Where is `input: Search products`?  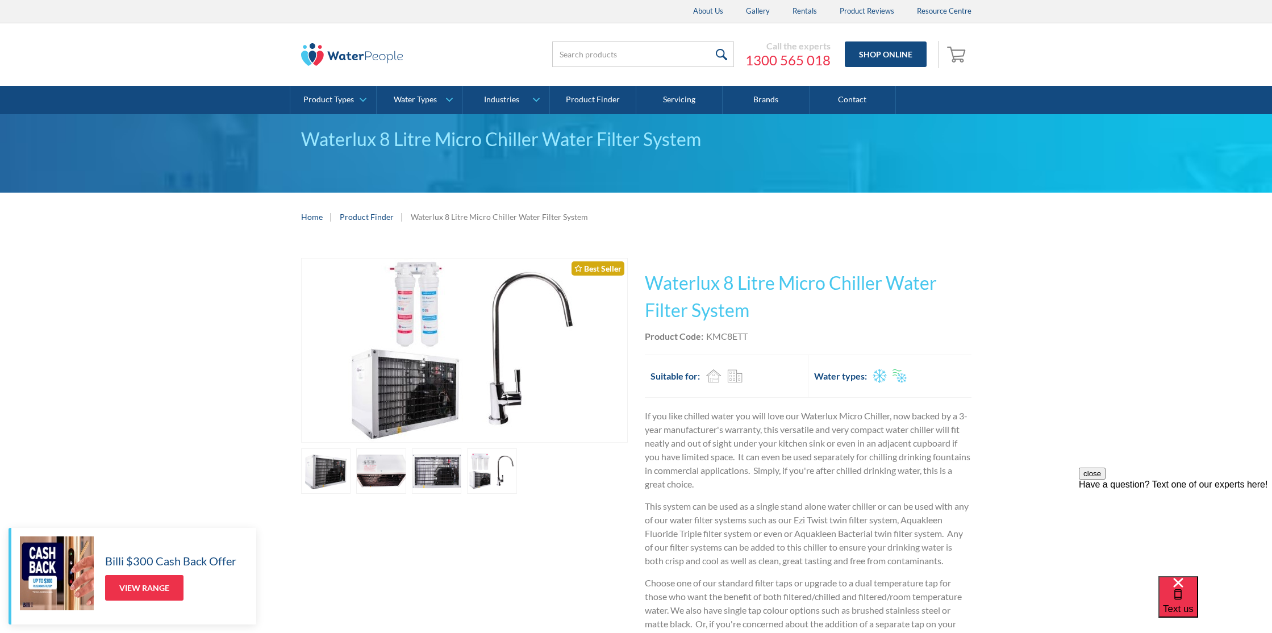 input: Search products is located at coordinates (643, 54).